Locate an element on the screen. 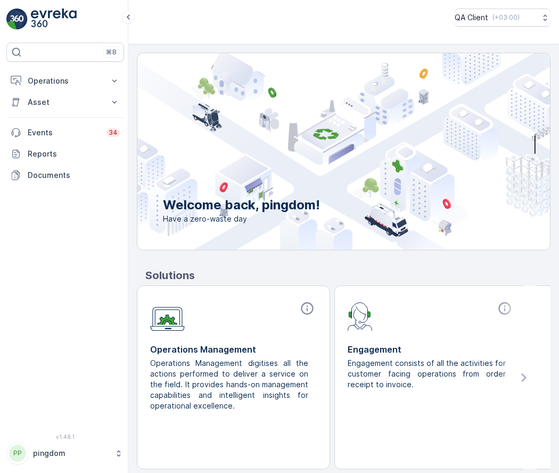  a: Documents is located at coordinates (65, 175).